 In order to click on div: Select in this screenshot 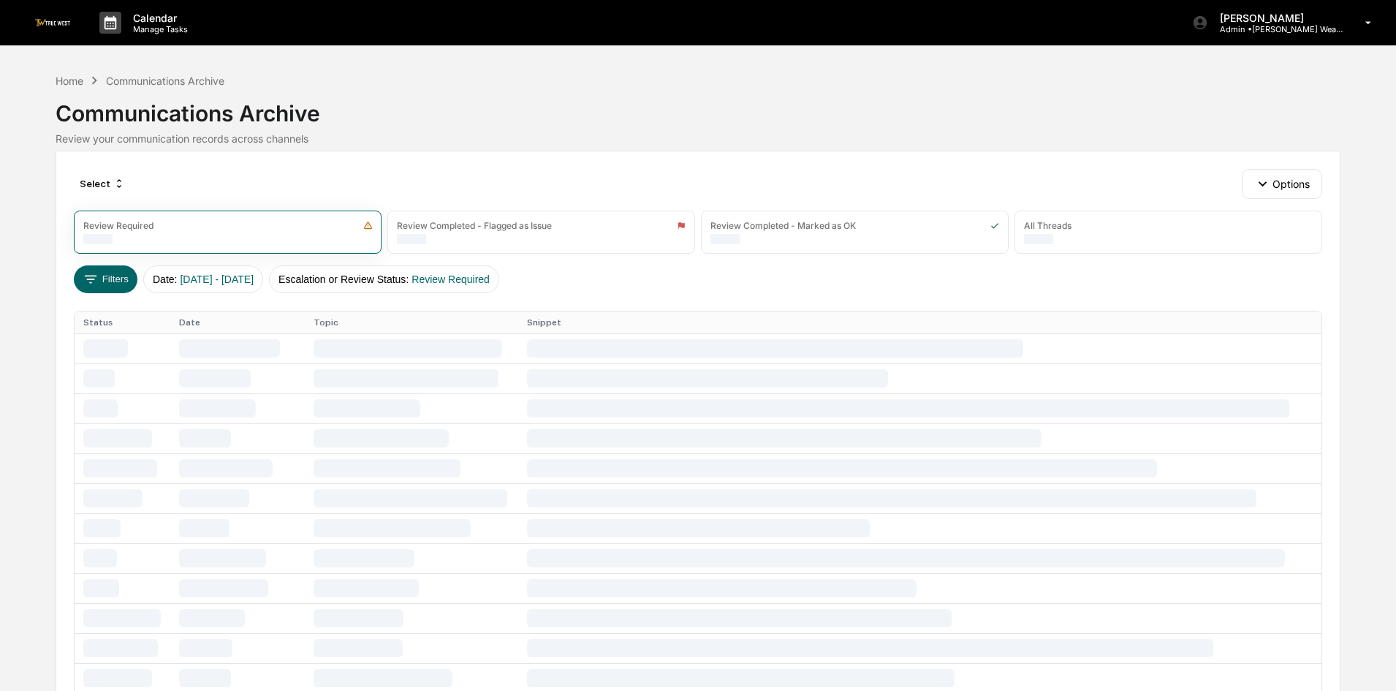, I will do `click(102, 184)`.